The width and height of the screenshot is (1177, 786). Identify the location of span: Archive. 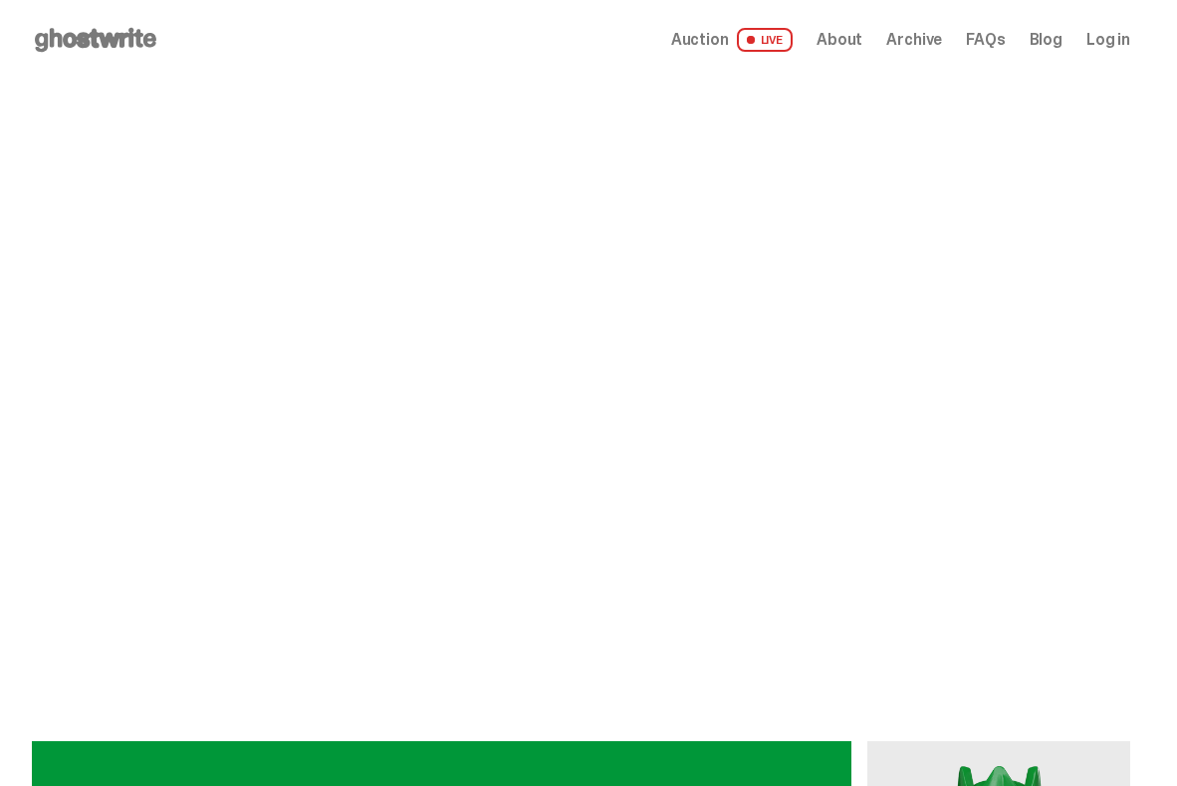
(914, 40).